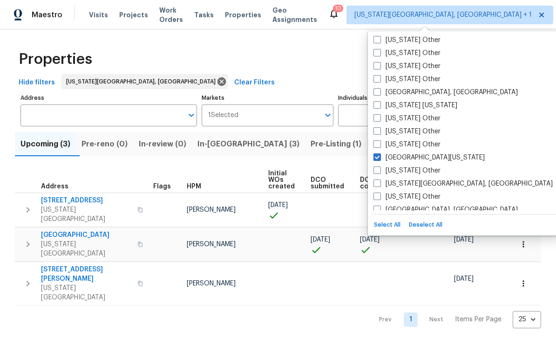 Image resolution: width=556 pixels, height=339 pixels. What do you see at coordinates (163, 144) in the screenshot?
I see `span: In-review (0)` at bounding box center [163, 144].